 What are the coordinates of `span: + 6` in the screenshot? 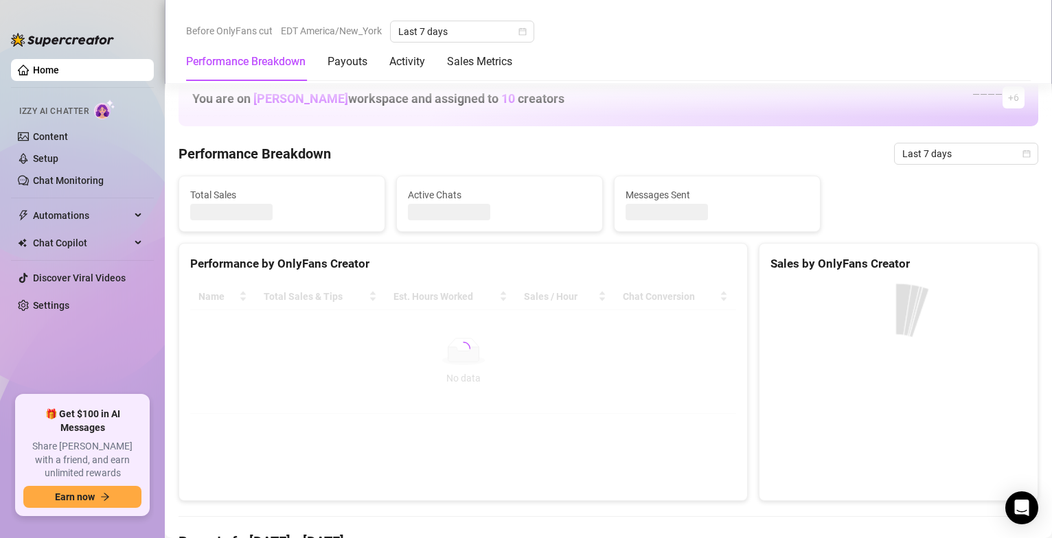 It's located at (1014, 98).